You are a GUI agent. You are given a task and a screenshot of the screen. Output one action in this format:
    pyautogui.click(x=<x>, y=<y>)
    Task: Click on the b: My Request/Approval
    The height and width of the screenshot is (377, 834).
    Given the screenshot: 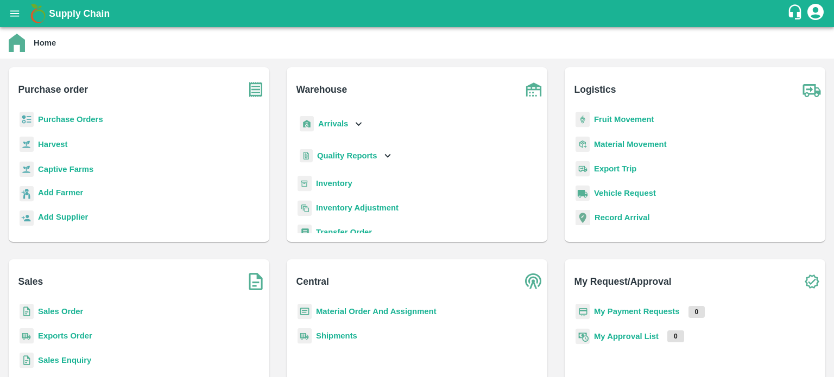 What is the action you would take?
    pyautogui.click(x=623, y=282)
    